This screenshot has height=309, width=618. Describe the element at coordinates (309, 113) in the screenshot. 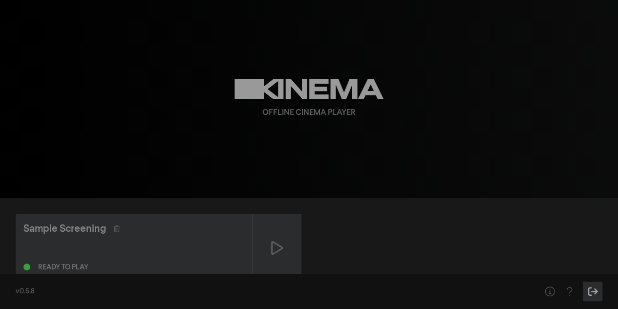

I see `div: Offline Cinema Player` at that location.